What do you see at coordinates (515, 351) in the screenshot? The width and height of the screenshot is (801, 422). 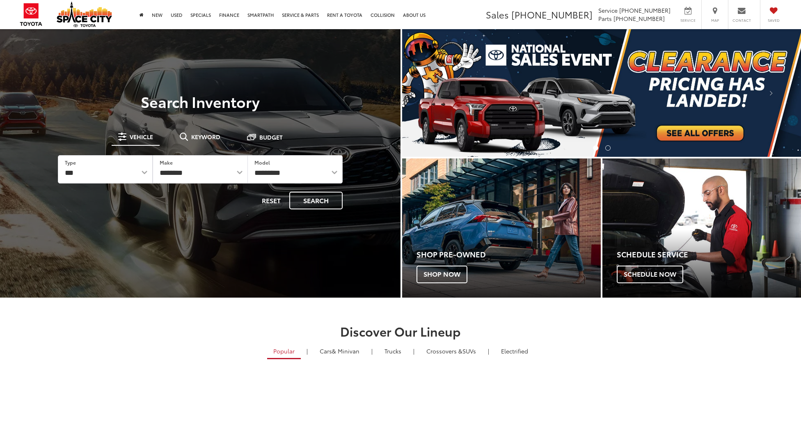 I see `a: Electrified` at bounding box center [515, 351].